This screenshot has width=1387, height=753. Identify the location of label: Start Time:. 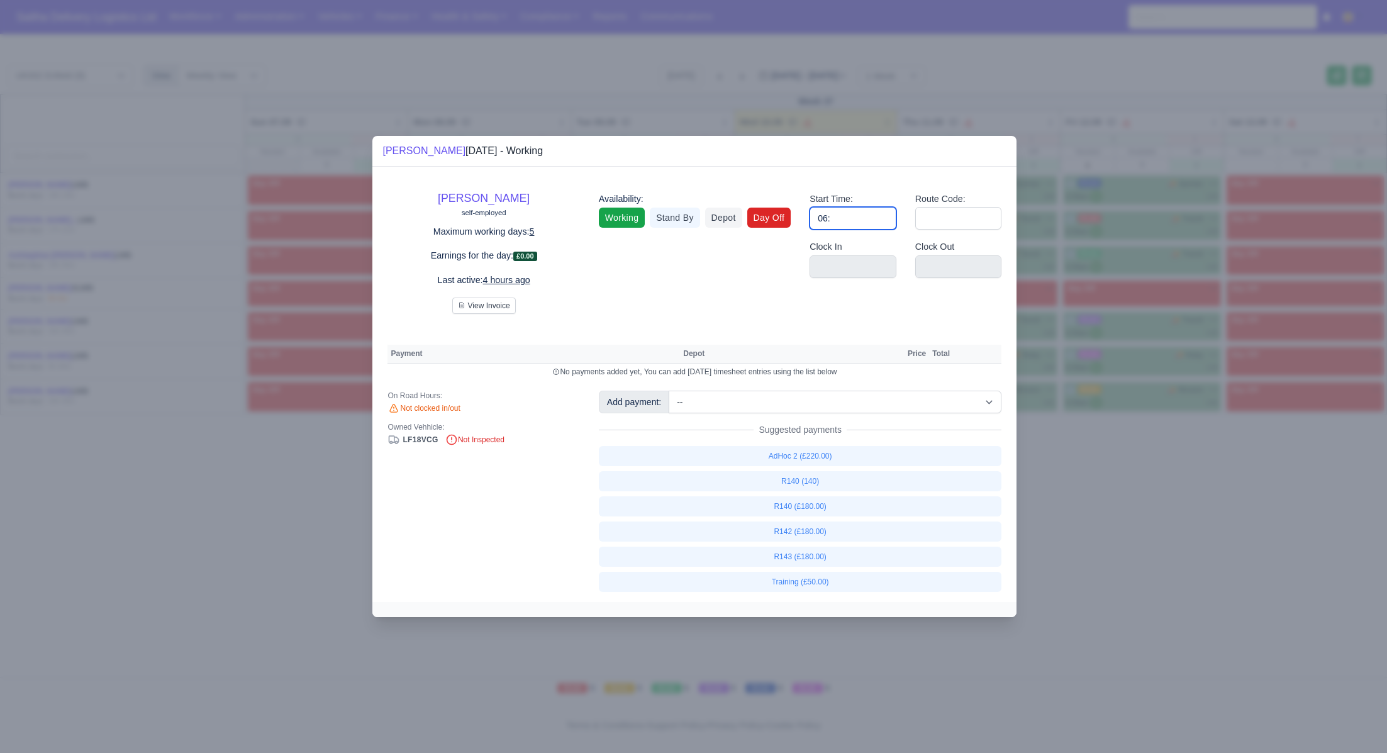
(831, 199).